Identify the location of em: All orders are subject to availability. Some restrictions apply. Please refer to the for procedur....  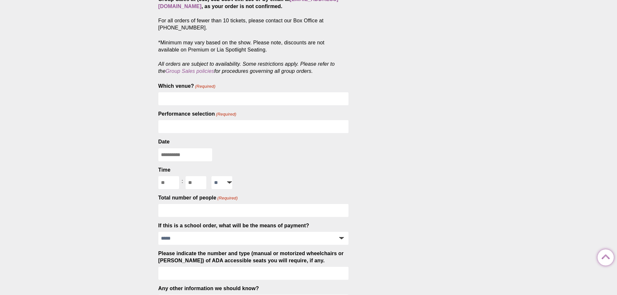
(246, 67).